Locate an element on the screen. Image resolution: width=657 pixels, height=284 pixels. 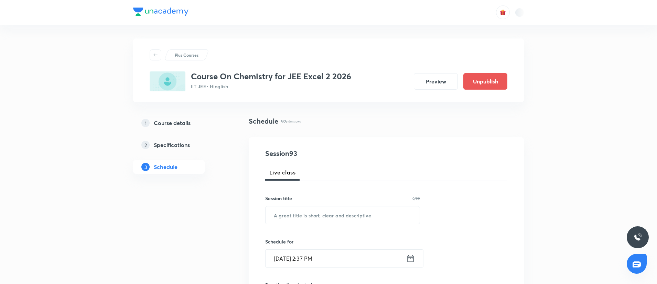
p: IIT JEE • Hinglish is located at coordinates (271, 86).